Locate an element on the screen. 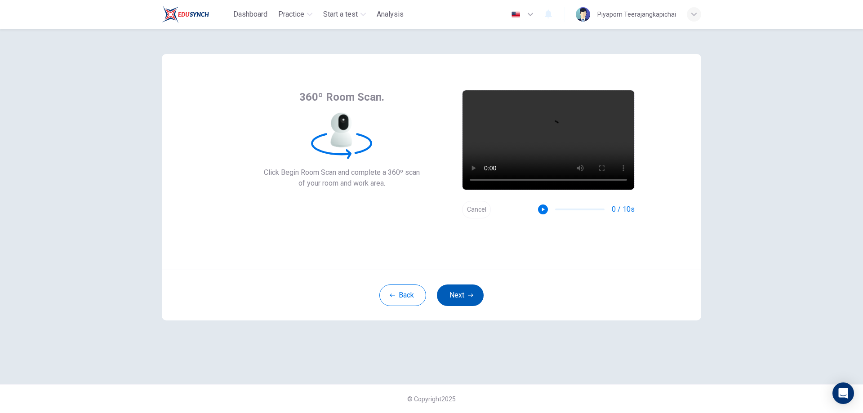  span: 0 / 10s is located at coordinates (623, 210).